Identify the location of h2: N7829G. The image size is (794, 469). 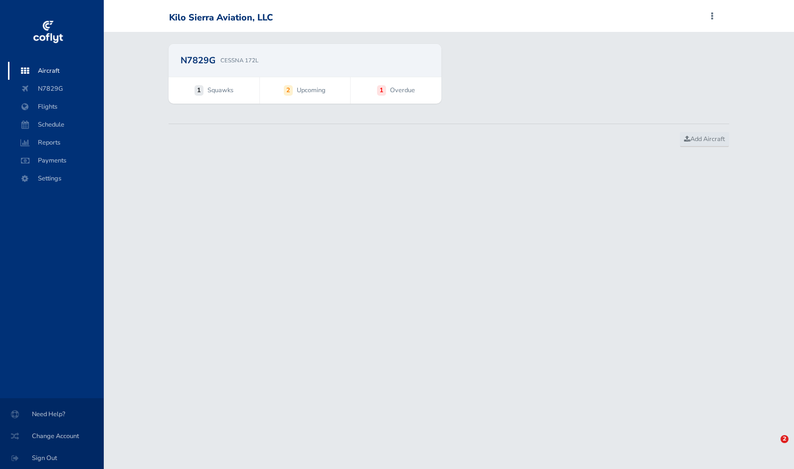
(198, 60).